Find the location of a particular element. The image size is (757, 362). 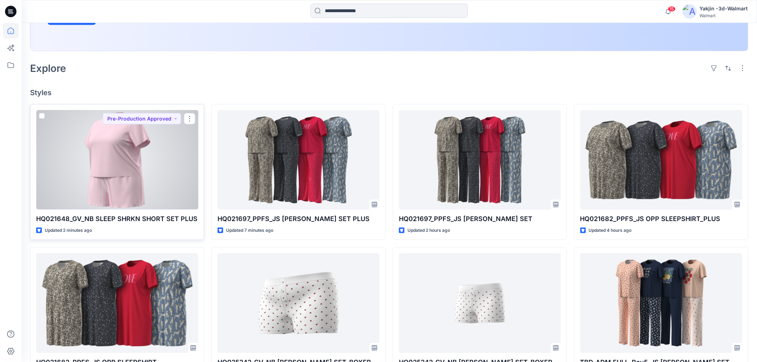

p: HQ021648_GV_NB SLEEP SHRKN SHORT SET PLUS is located at coordinates (117, 219).